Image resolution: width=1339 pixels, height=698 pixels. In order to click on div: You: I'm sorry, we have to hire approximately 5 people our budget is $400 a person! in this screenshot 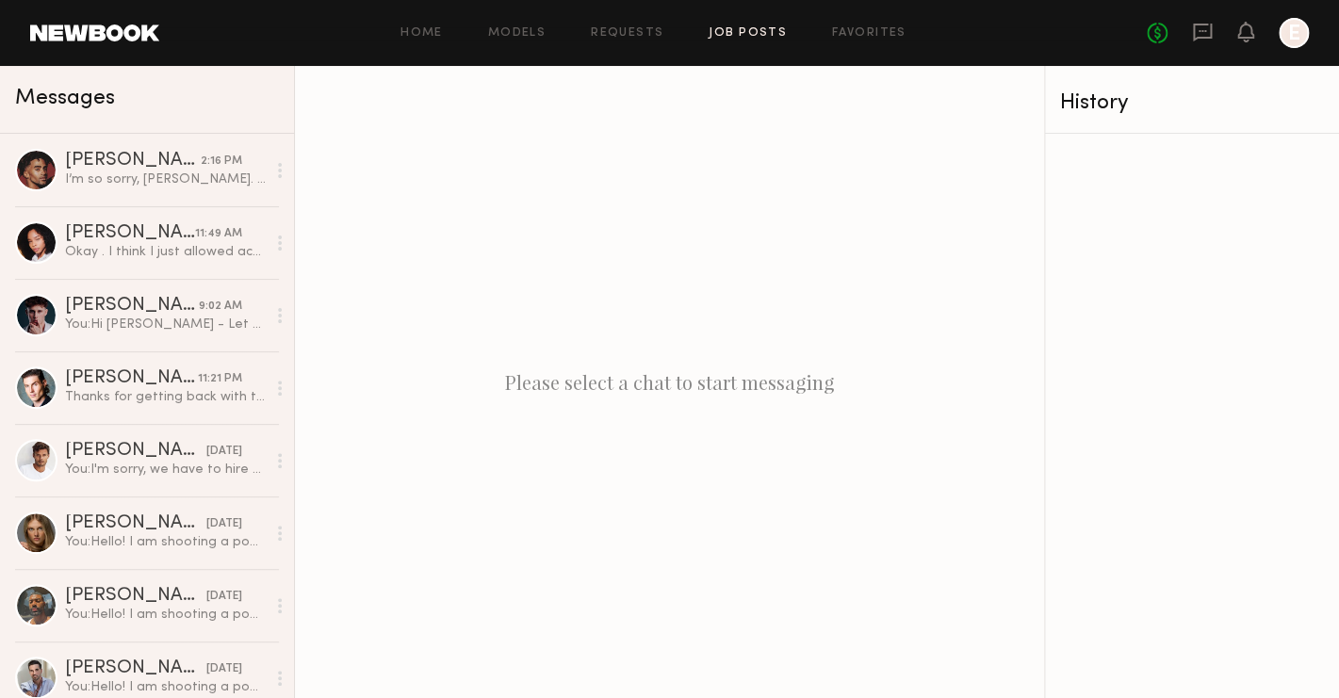, I will do `click(165, 469)`.